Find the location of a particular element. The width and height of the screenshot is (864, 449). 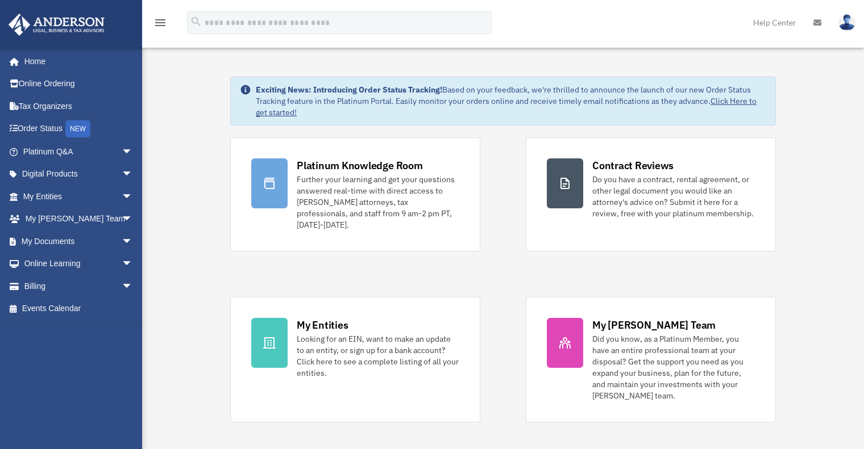

strong: Exciting News: Introducing Order Status Tracking! is located at coordinates (349, 90).